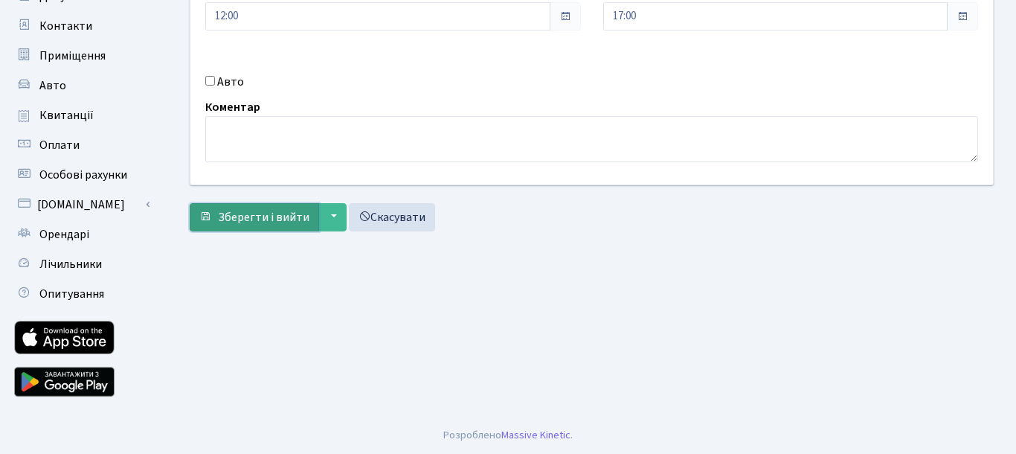  I want to click on span: Лічильники, so click(71, 264).